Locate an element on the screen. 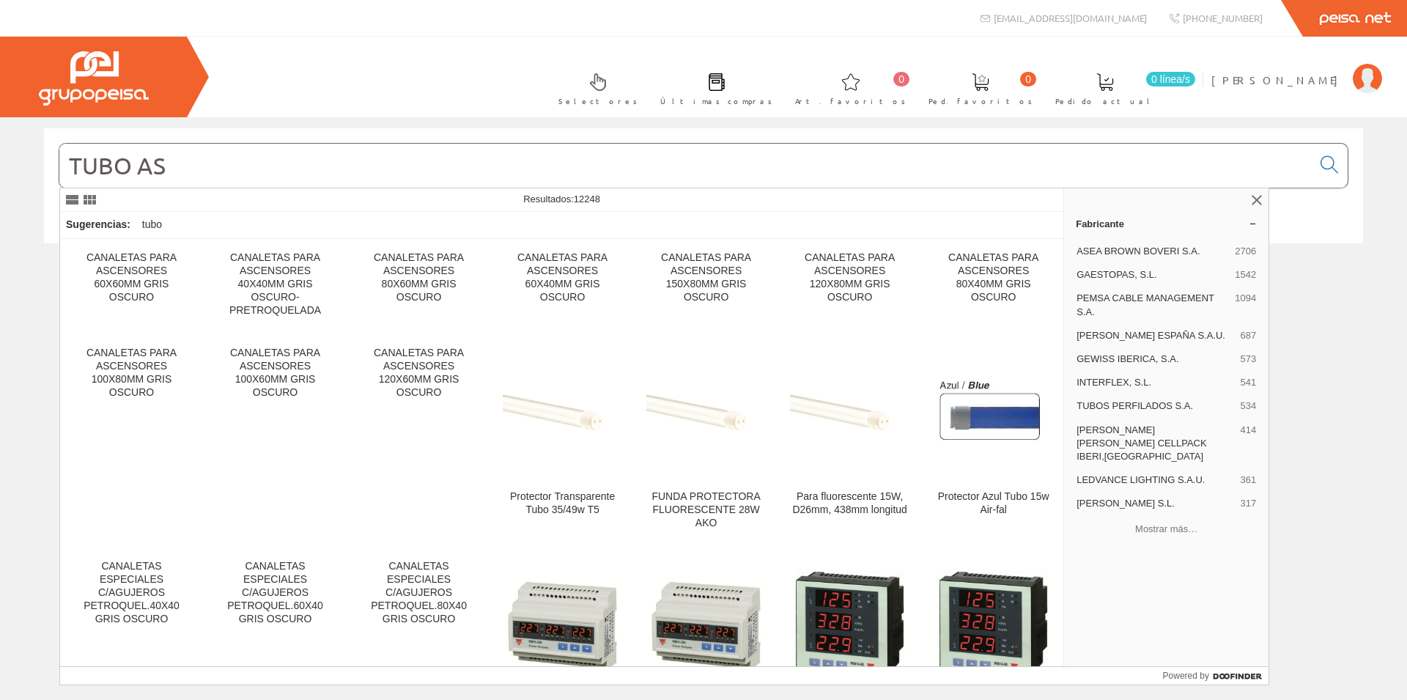 This screenshot has width=1407, height=700. div: CANALETAS PARA ASCENSORES 120X80MM GRIS OSCURO is located at coordinates (850, 278).